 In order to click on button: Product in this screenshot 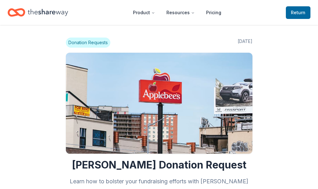, I will do `click(144, 13)`.